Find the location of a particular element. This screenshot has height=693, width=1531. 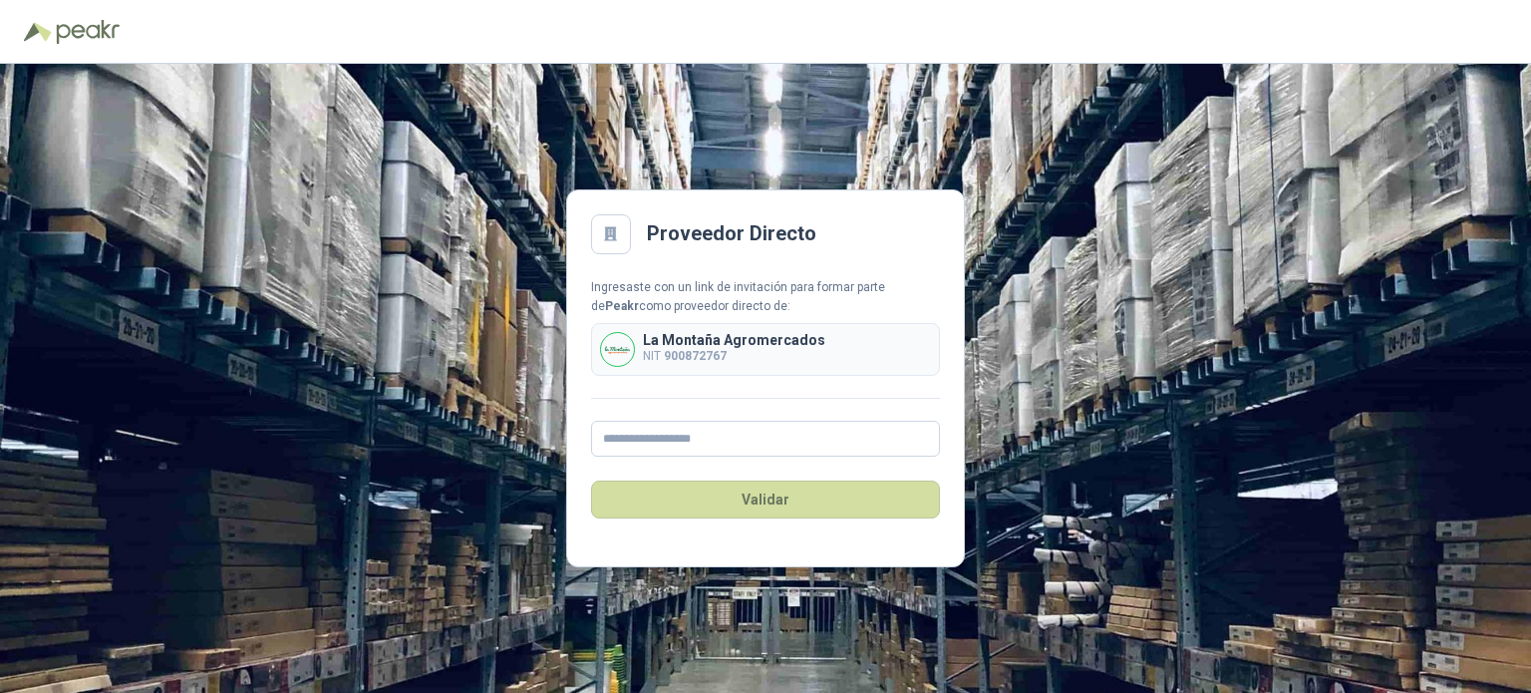

img: Peakr is located at coordinates (88, 32).